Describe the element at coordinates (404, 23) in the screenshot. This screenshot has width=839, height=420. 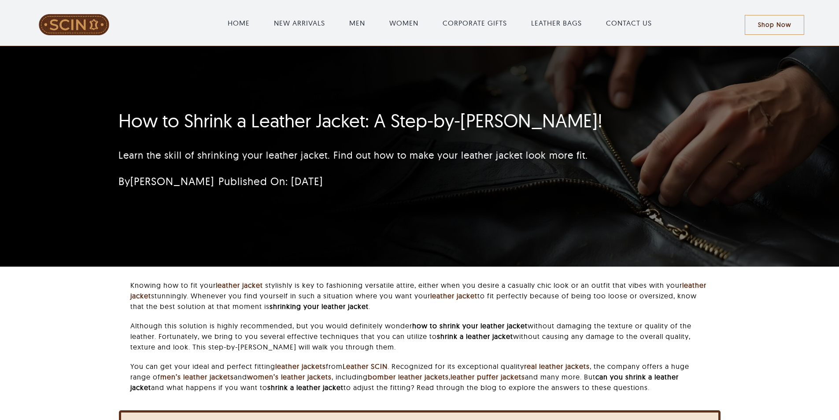
I see `span: WOMEN` at that location.